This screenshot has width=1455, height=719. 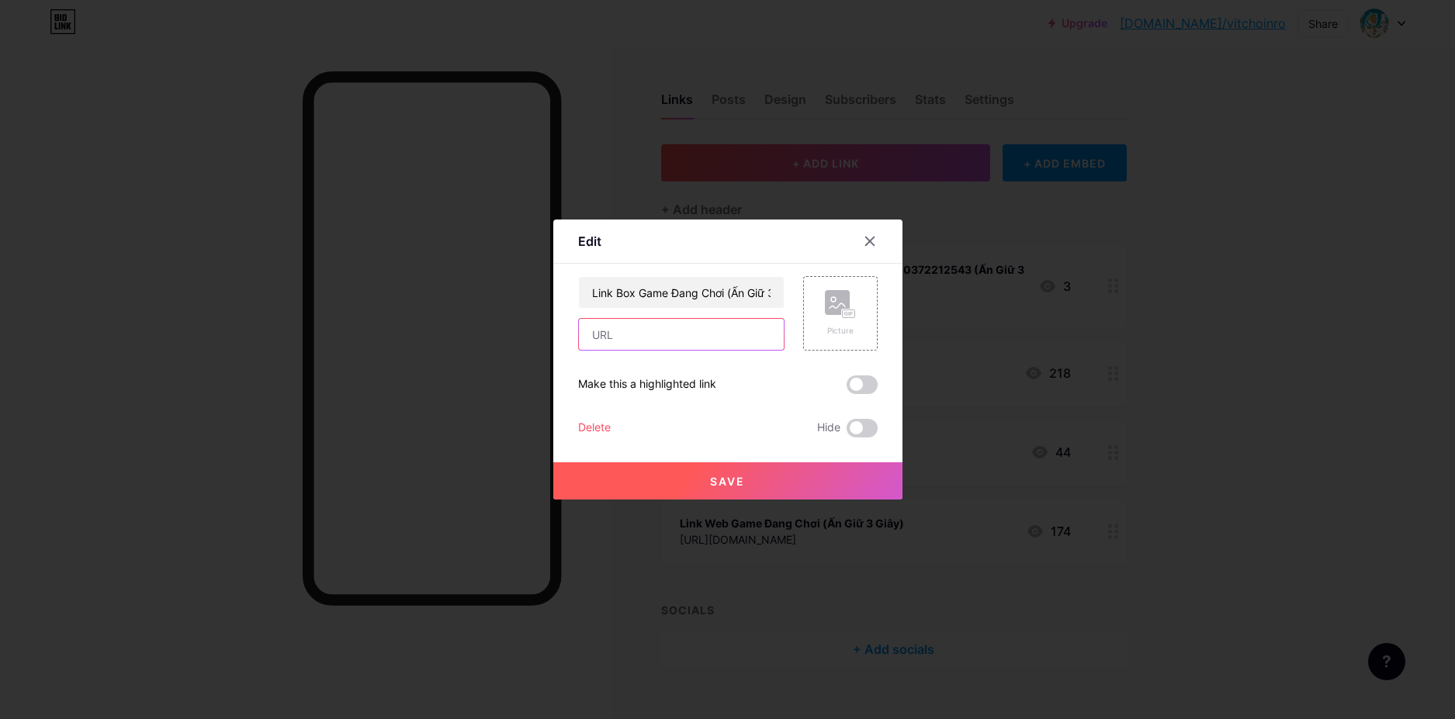 I want to click on div: Edit, so click(x=590, y=241).